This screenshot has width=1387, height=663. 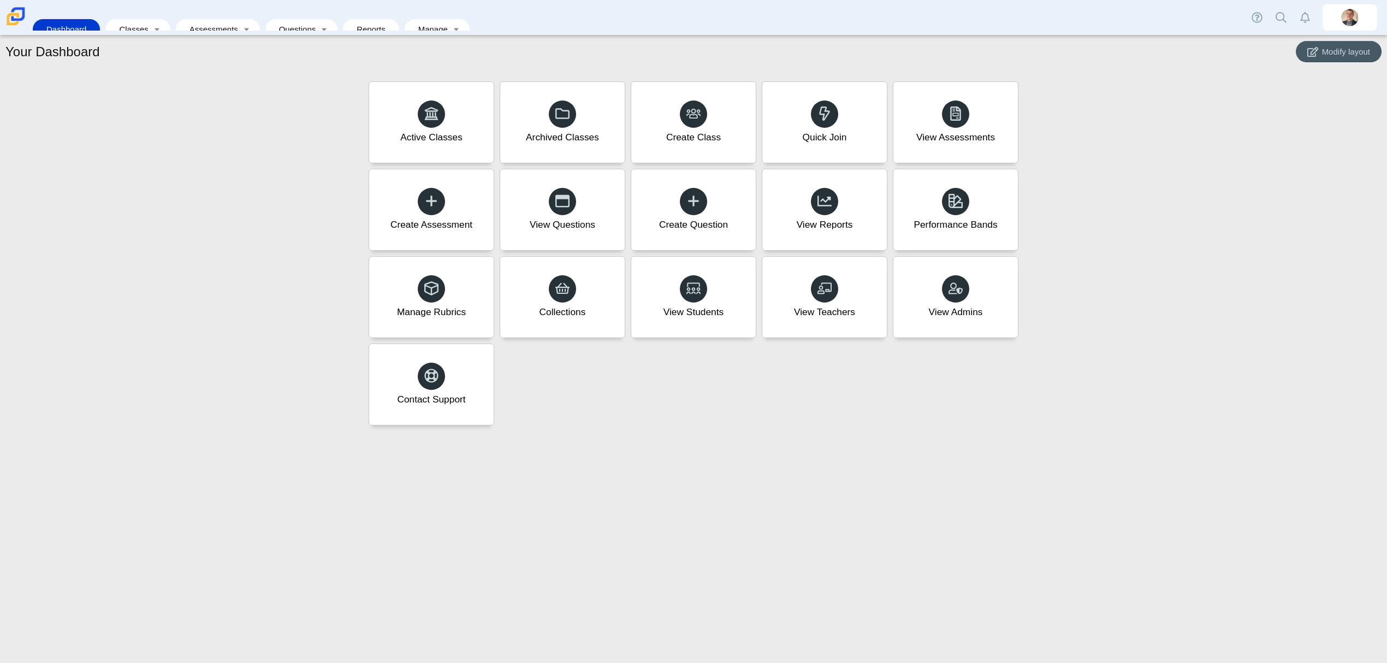 What do you see at coordinates (955, 137) in the screenshot?
I see `div: View Assessments` at bounding box center [955, 137].